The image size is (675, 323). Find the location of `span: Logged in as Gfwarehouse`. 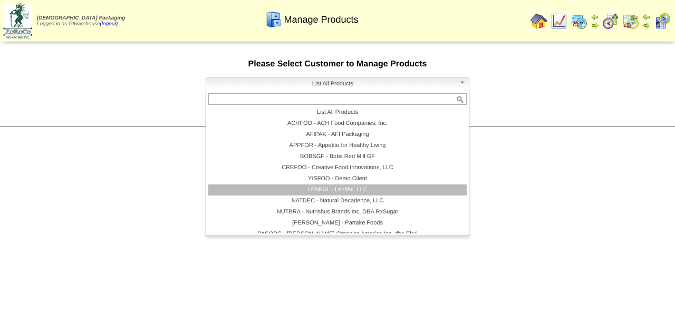

span: Logged in as Gfwarehouse is located at coordinates (81, 21).